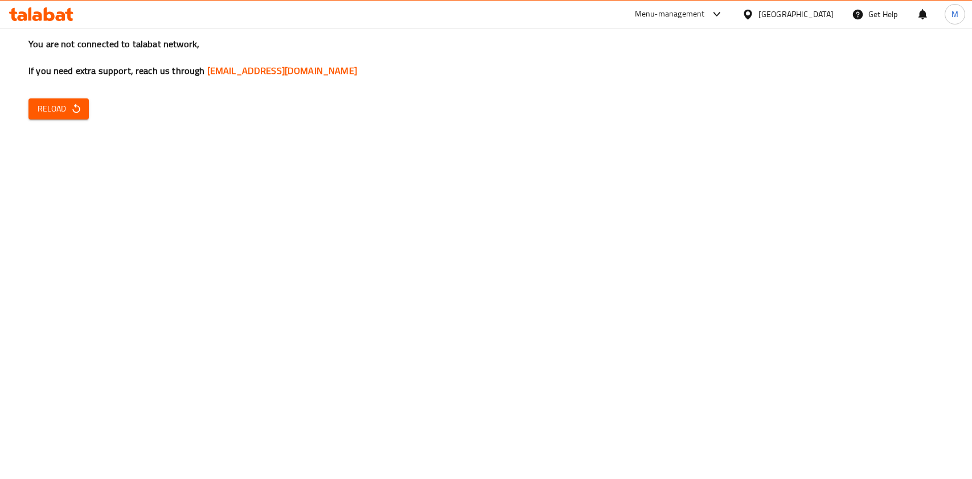 This screenshot has height=479, width=972. I want to click on h3: You are not connected to talabat network, If you need extra support, reach us through, so click(486, 58).